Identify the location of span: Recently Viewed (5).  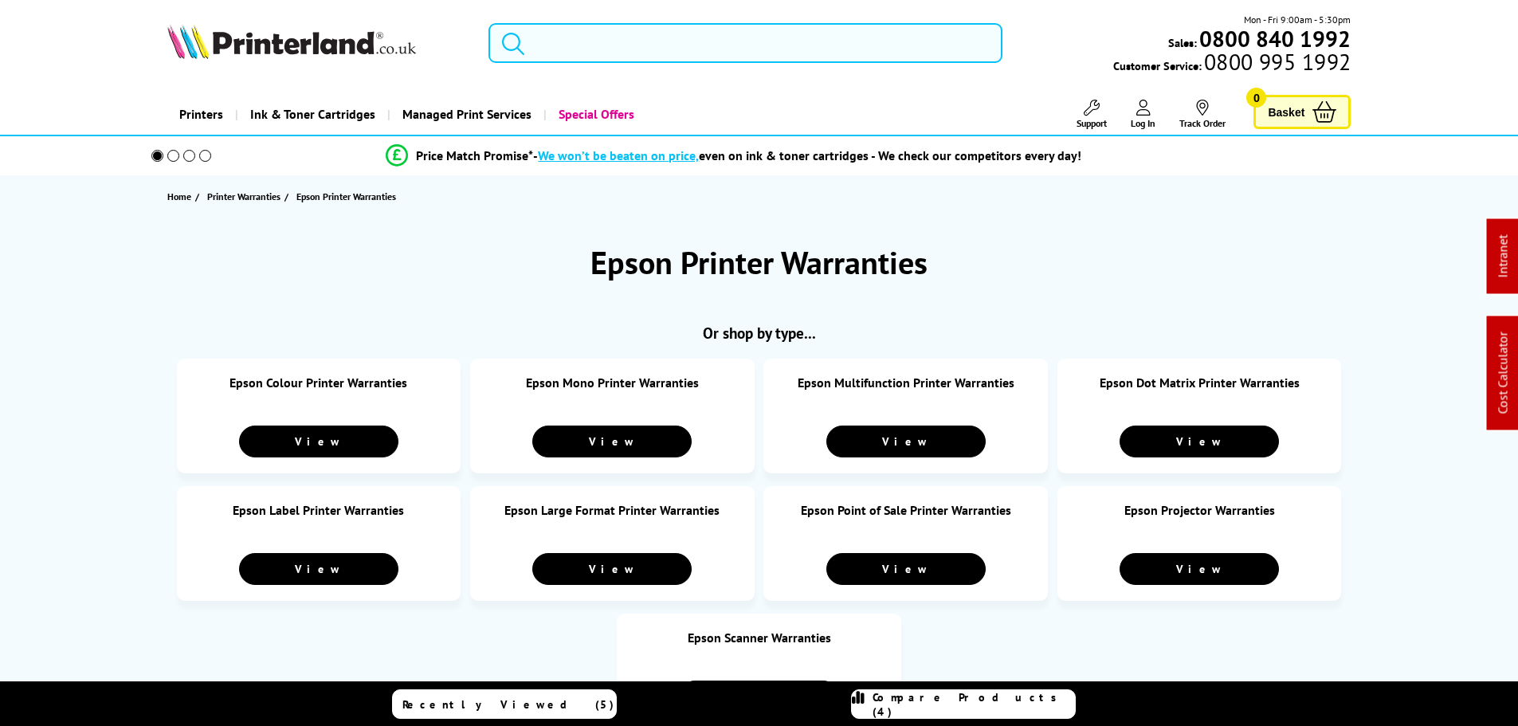
(508, 704).